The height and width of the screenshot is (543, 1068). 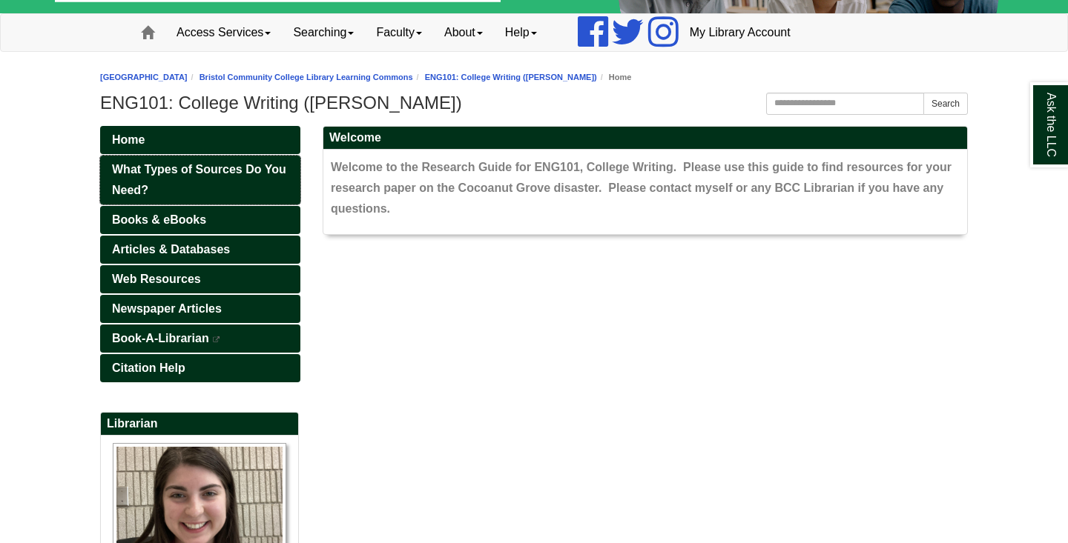 I want to click on a: Faculty, so click(x=399, y=33).